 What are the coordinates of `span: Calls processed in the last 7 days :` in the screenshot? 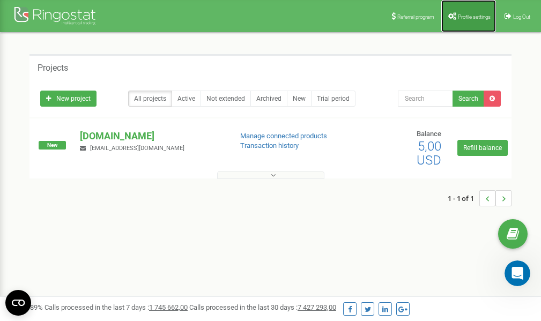 It's located at (116, 307).